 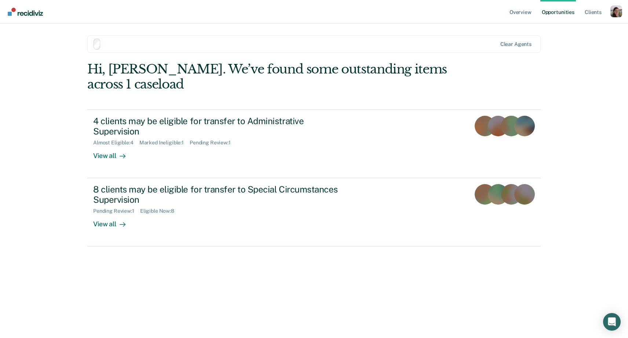 What do you see at coordinates (25, 12) in the screenshot?
I see `img: Recidiviz` at bounding box center [25, 12].